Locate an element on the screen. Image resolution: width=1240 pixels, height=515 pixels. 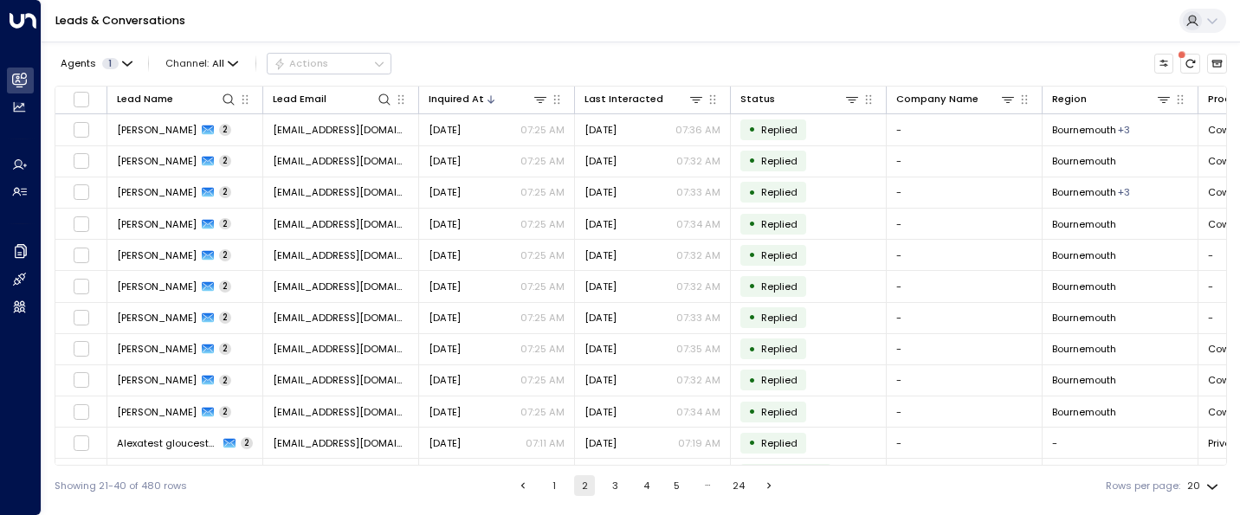
button: Agents1 is located at coordinates (95, 63).